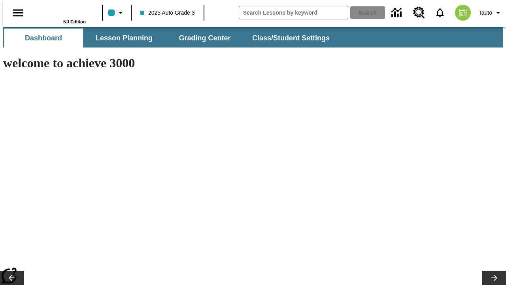 This screenshot has width=506, height=285. I want to click on div: Home, so click(60, 13).